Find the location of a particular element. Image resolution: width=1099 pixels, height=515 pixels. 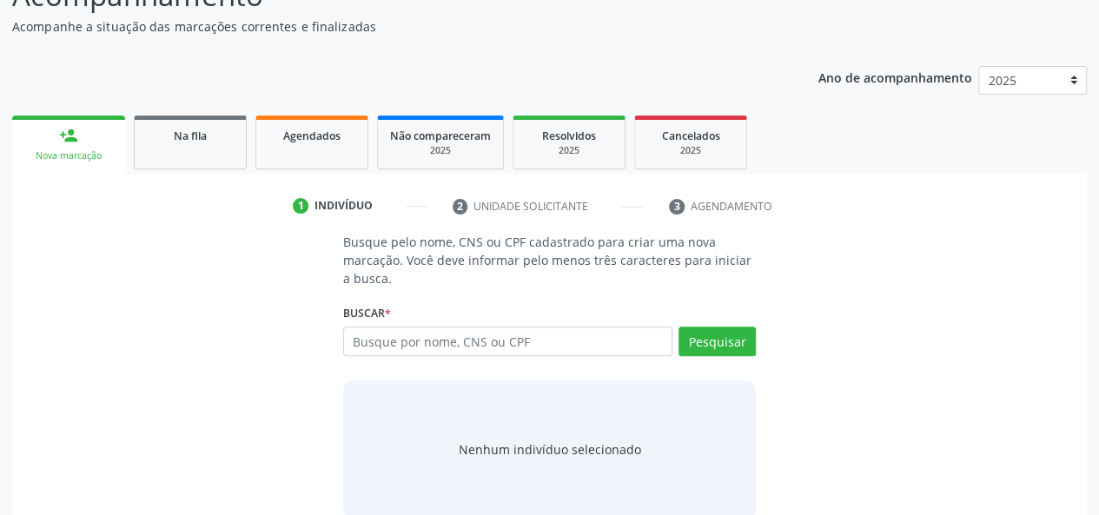

span: Na fila is located at coordinates (190, 136).